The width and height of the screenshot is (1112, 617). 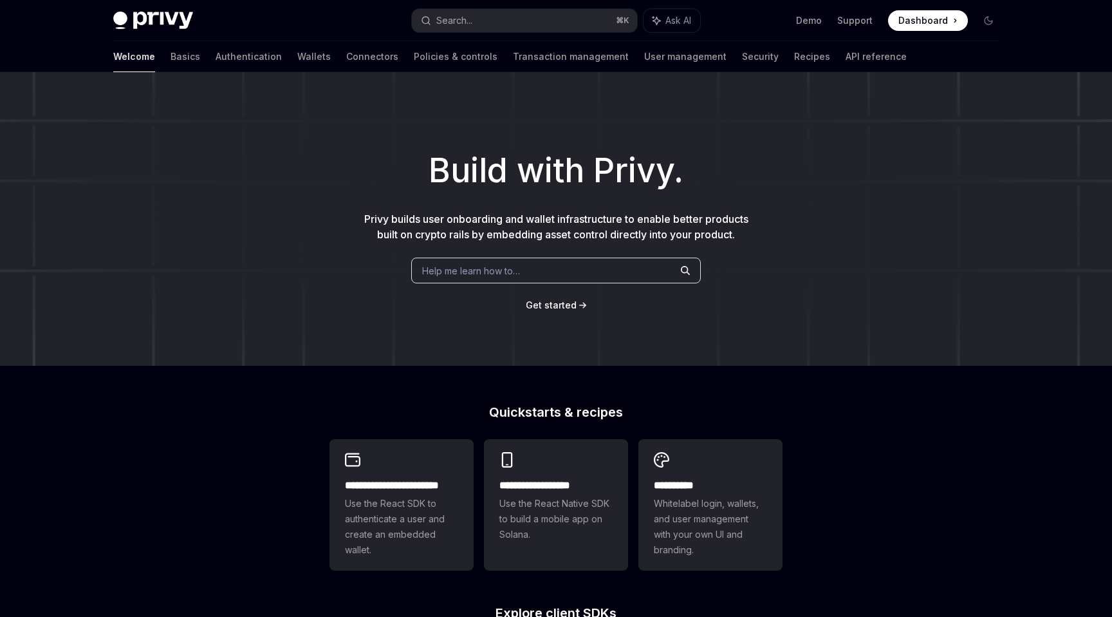 I want to click on a: User management, so click(x=685, y=57).